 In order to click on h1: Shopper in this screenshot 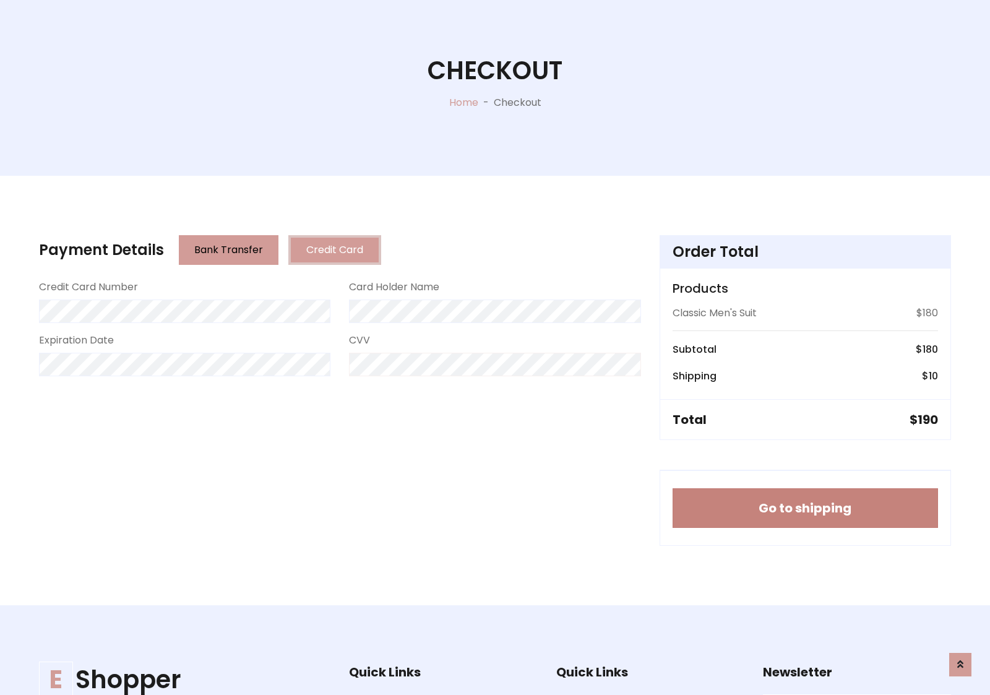, I will do `click(174, 679)`.